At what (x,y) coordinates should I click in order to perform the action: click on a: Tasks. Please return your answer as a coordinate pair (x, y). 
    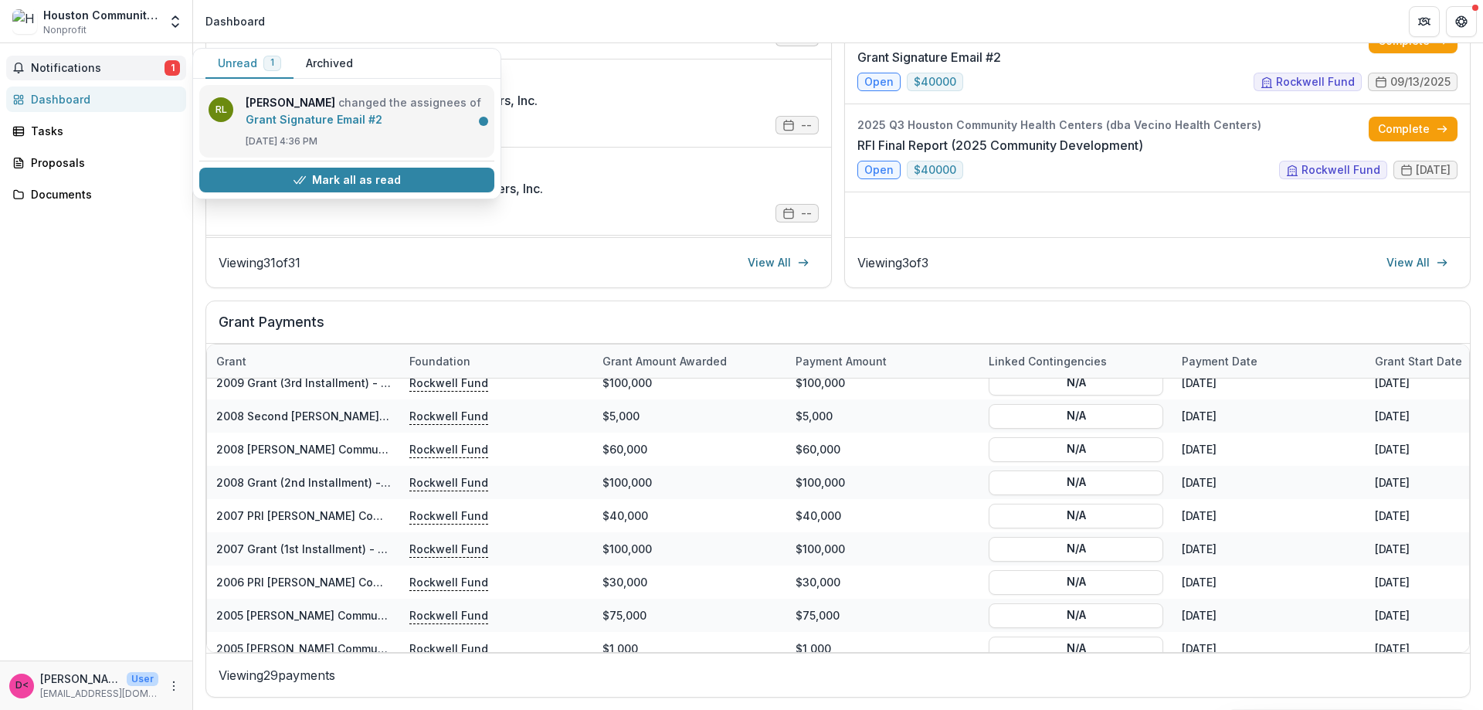
    Looking at the image, I should click on (96, 131).